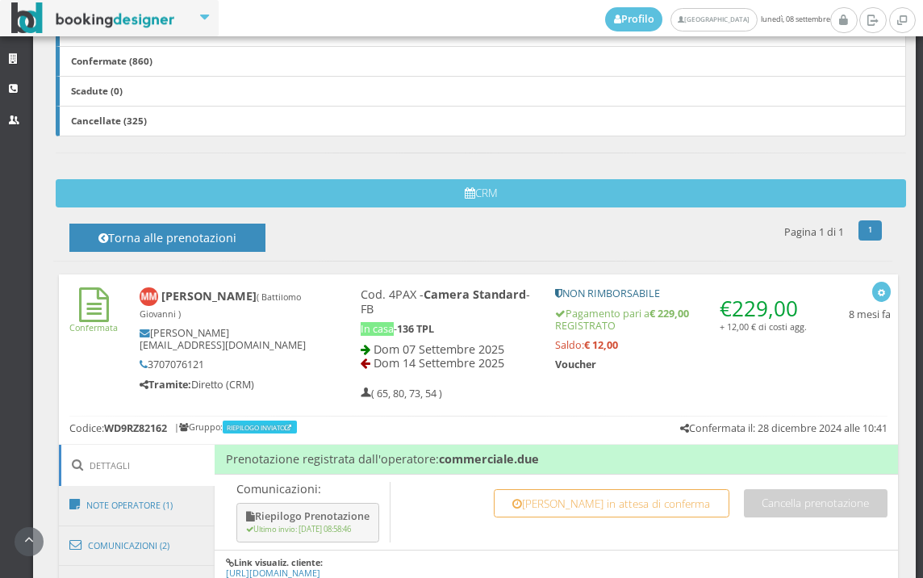 This screenshot has height=578, width=923. What do you see at coordinates (680, 319) in the screenshot?
I see `h5: Pagamento pari a REGISTRATO` at bounding box center [680, 319].